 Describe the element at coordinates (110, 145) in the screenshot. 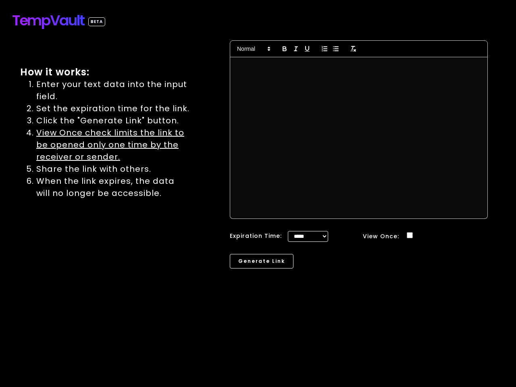

I see `span: View Once check limits the link to be opened only one time by the receiver or sender.` at that location.